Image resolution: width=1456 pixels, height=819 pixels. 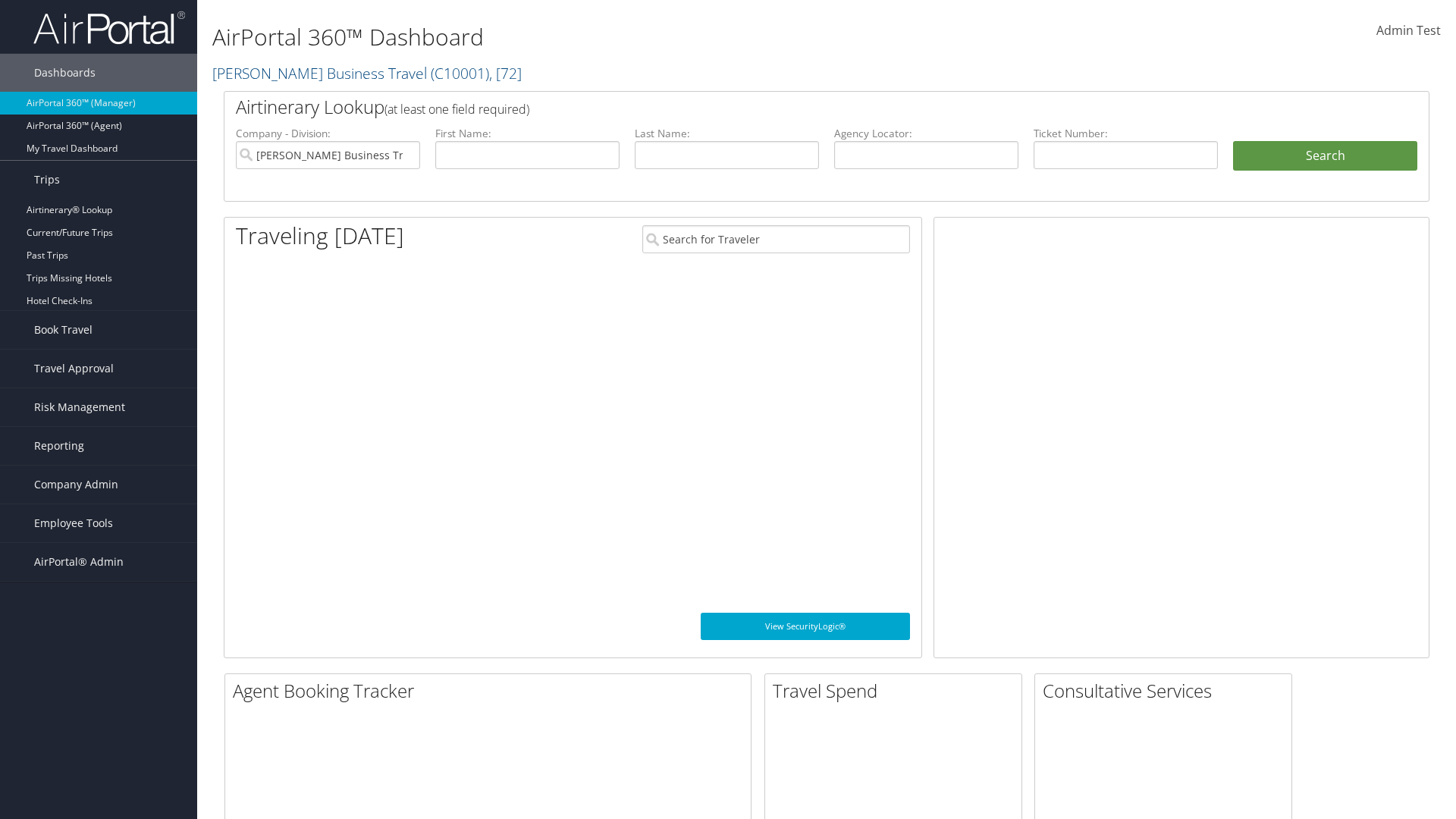 What do you see at coordinates (109, 27) in the screenshot?
I see `img: airportal-logo.png` at bounding box center [109, 27].